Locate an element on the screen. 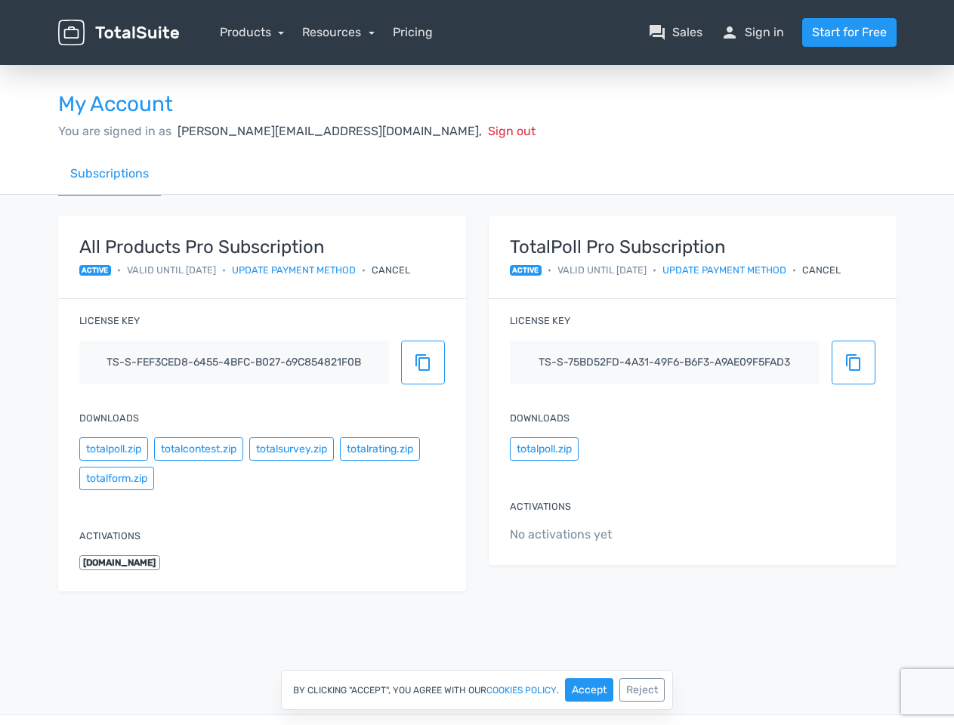 Image resolution: width=954 pixels, height=725 pixels. a: cookies policy is located at coordinates (521, 691).